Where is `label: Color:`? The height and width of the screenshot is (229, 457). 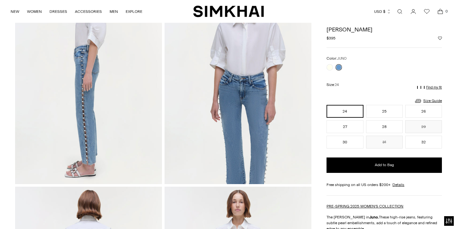
label: Color: is located at coordinates (336, 58).